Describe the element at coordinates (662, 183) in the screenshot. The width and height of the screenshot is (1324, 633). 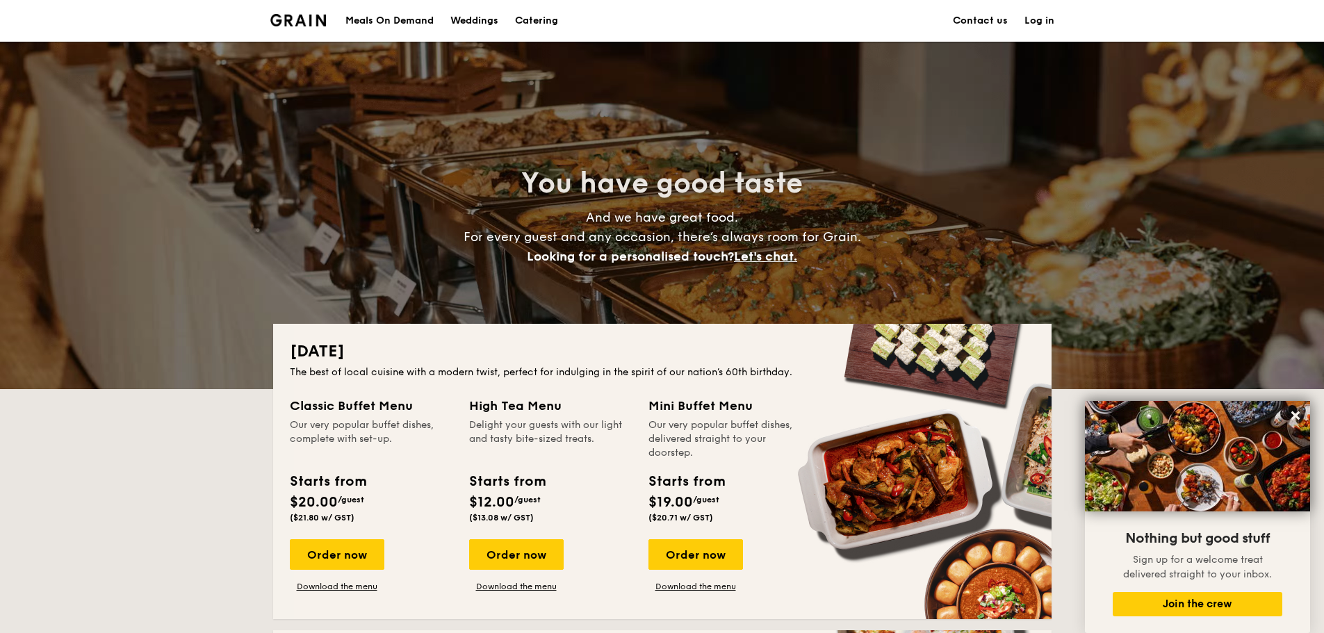
I see `span: You have good taste` at that location.